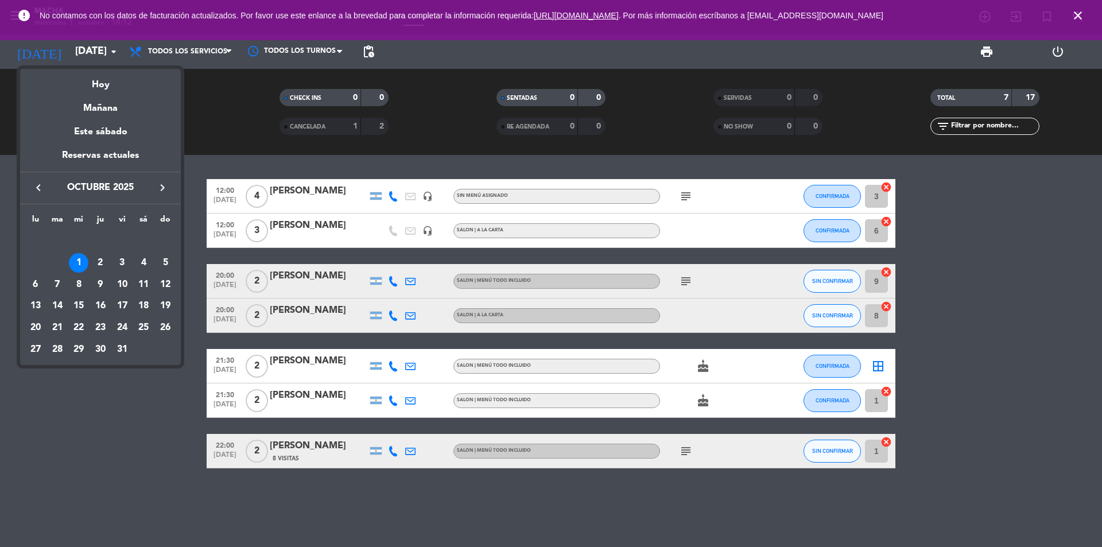  I want to click on div: 31, so click(122, 350).